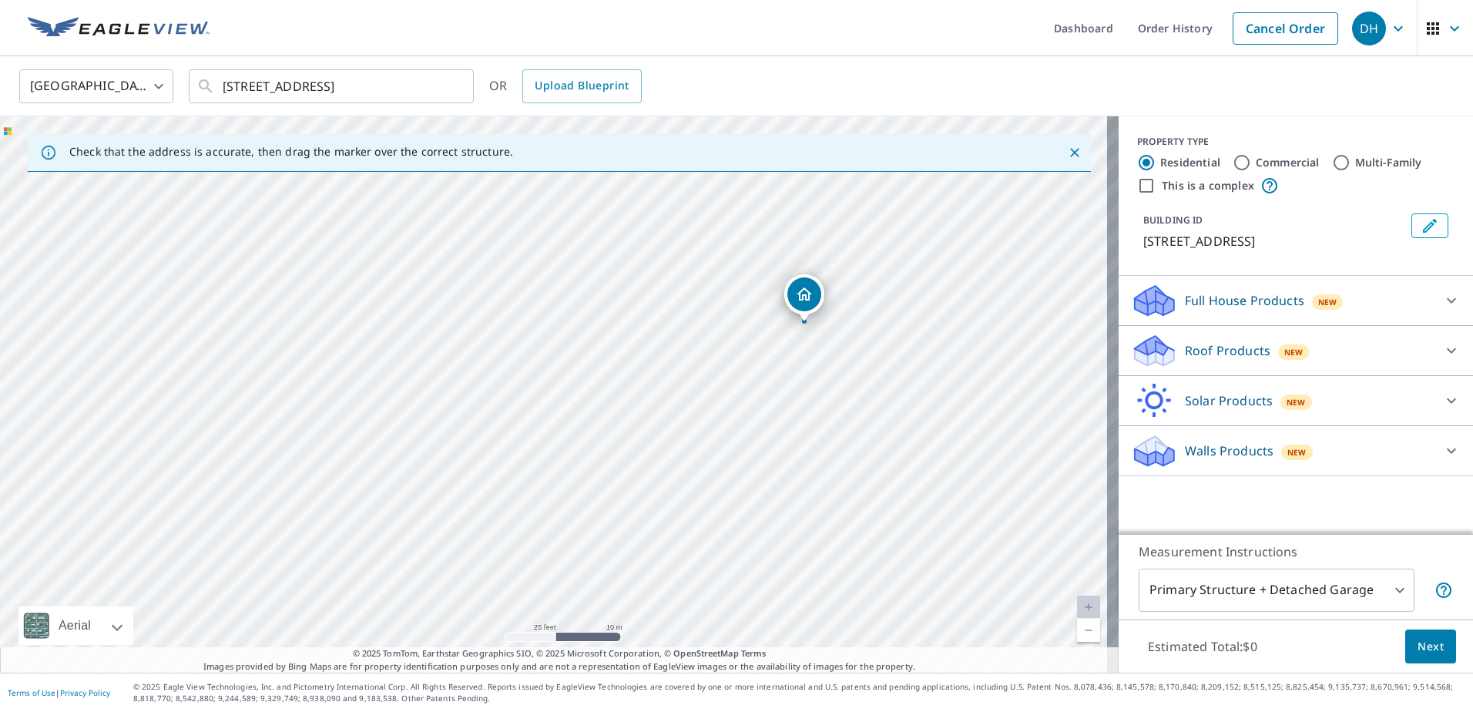  I want to click on div: DH, so click(1369, 29).